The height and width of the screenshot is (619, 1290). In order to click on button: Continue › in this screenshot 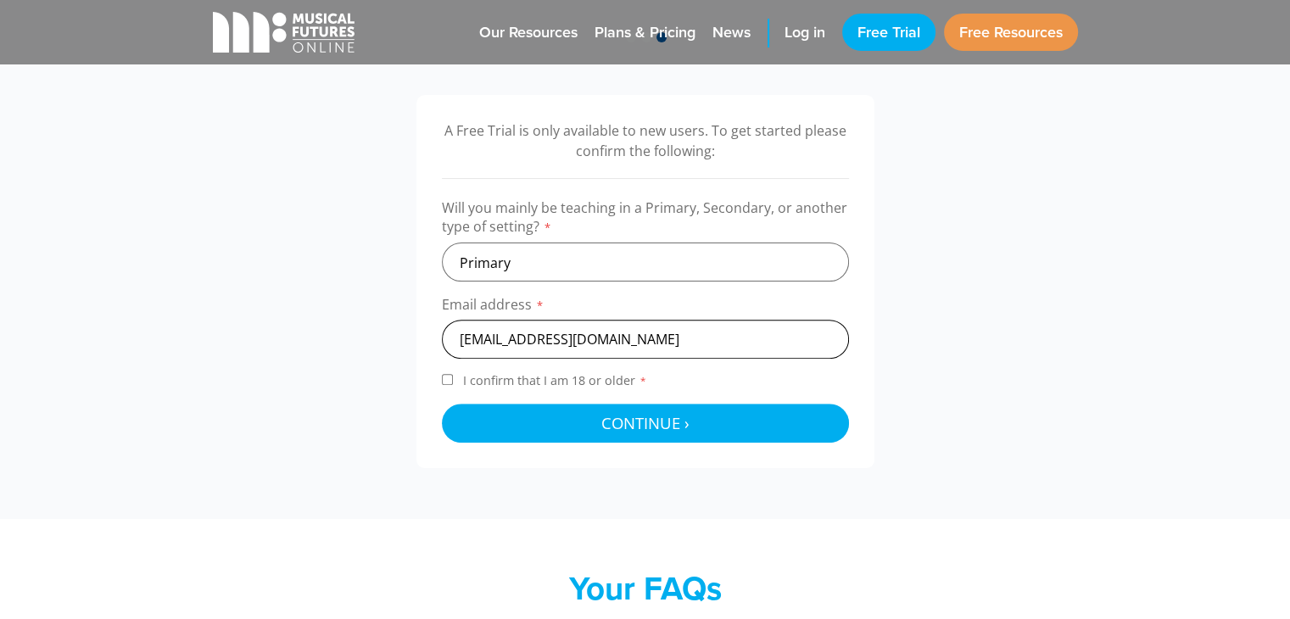, I will do `click(645, 423)`.